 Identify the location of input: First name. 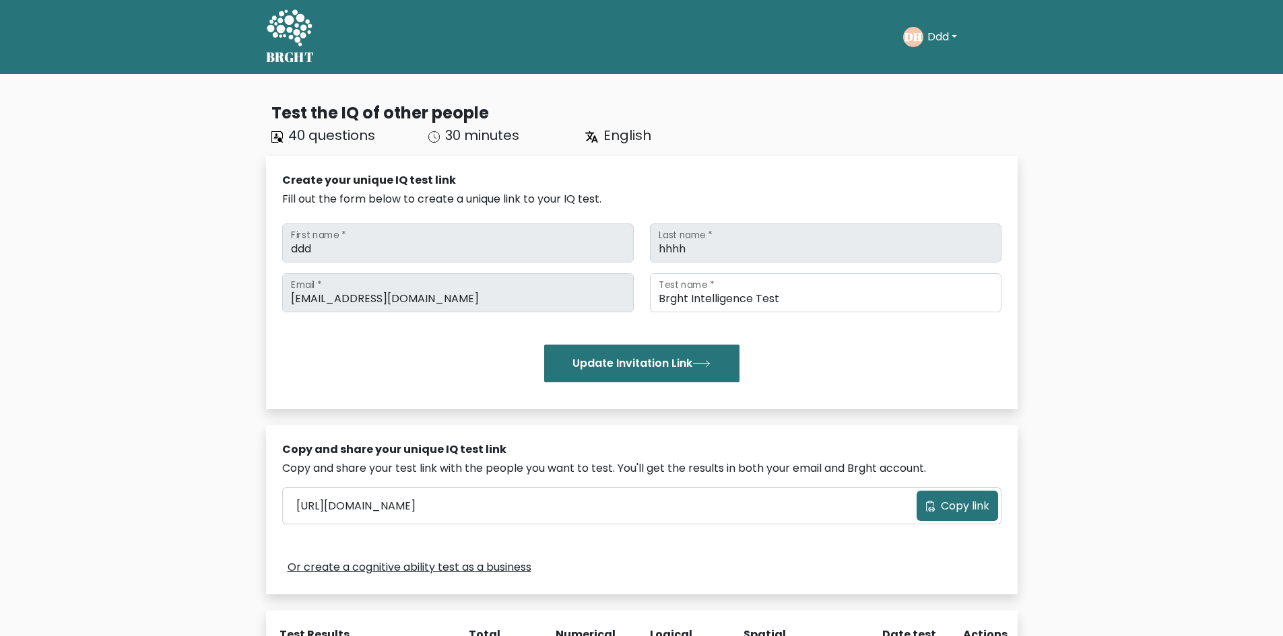
(458, 243).